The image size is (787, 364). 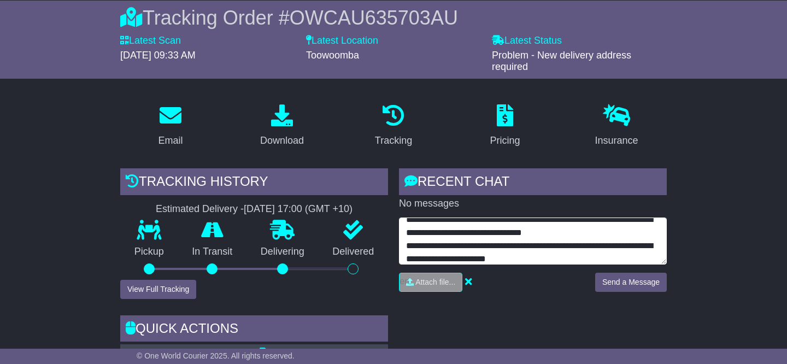 I want to click on a: Insurance, so click(x=616, y=126).